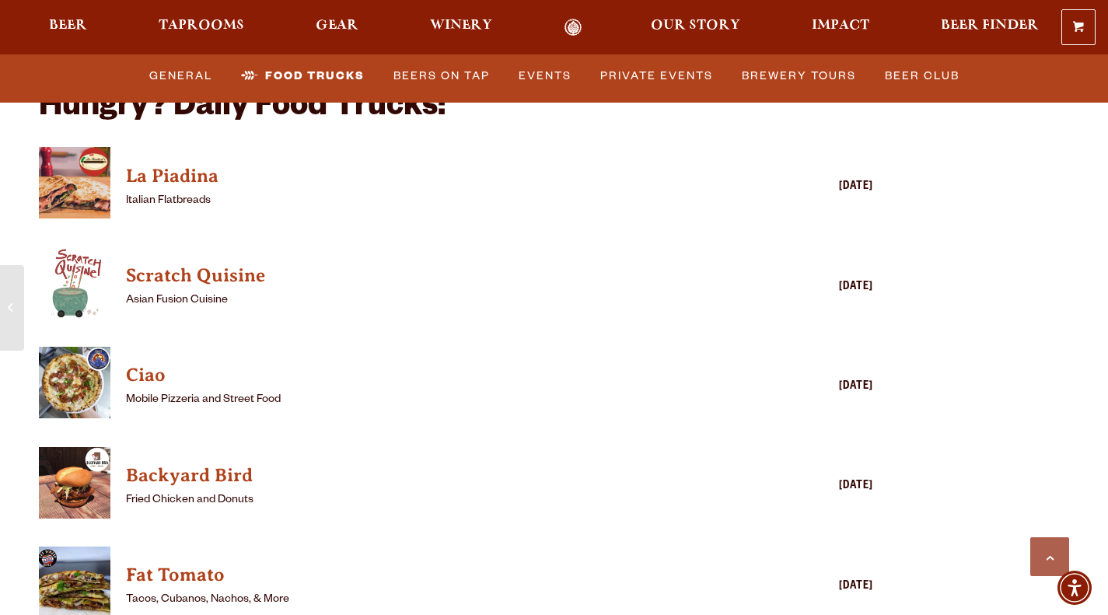 The height and width of the screenshot is (615, 1108). What do you see at coordinates (433, 401) in the screenshot?
I see `p: Mobile Pizzeria and Street Food` at bounding box center [433, 401].